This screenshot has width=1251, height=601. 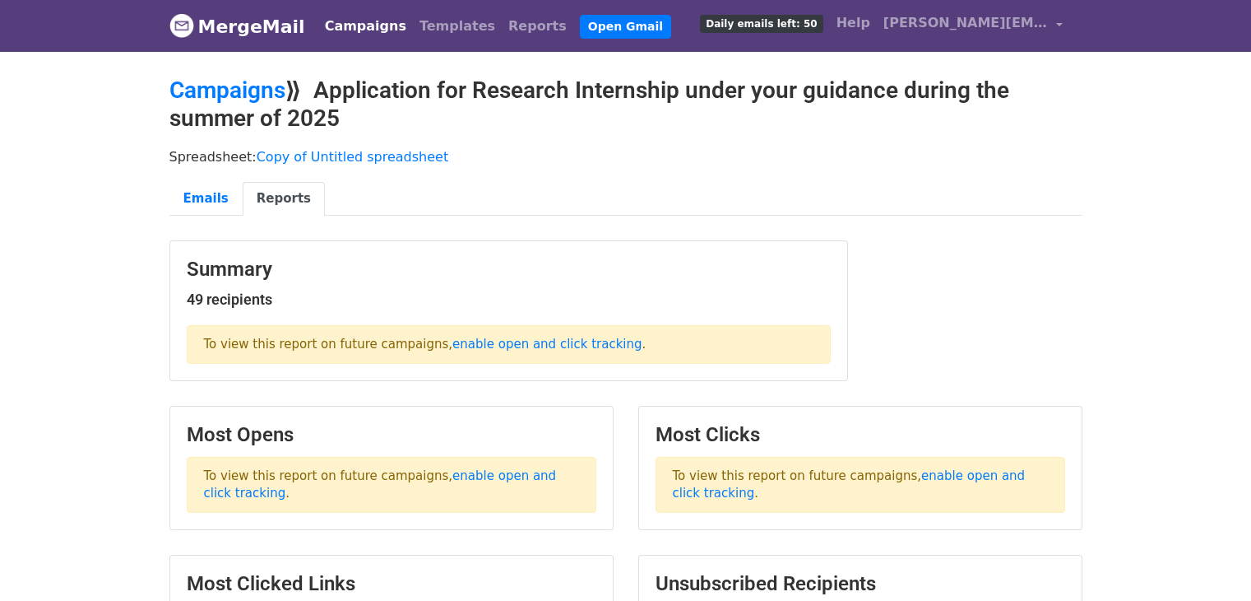 I want to click on h3: Most Clicks, so click(x=860, y=434).